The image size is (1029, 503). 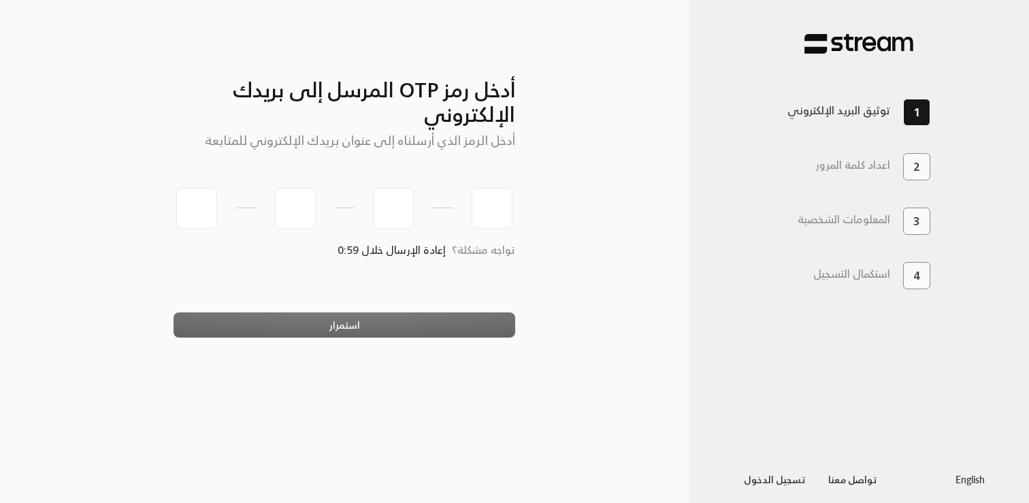 I want to click on img: Stream Pay, so click(x=859, y=44).